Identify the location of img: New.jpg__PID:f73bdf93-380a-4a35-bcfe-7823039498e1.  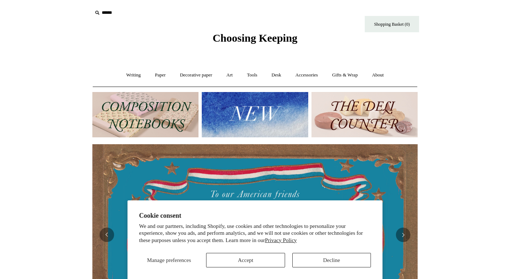
(255, 114).